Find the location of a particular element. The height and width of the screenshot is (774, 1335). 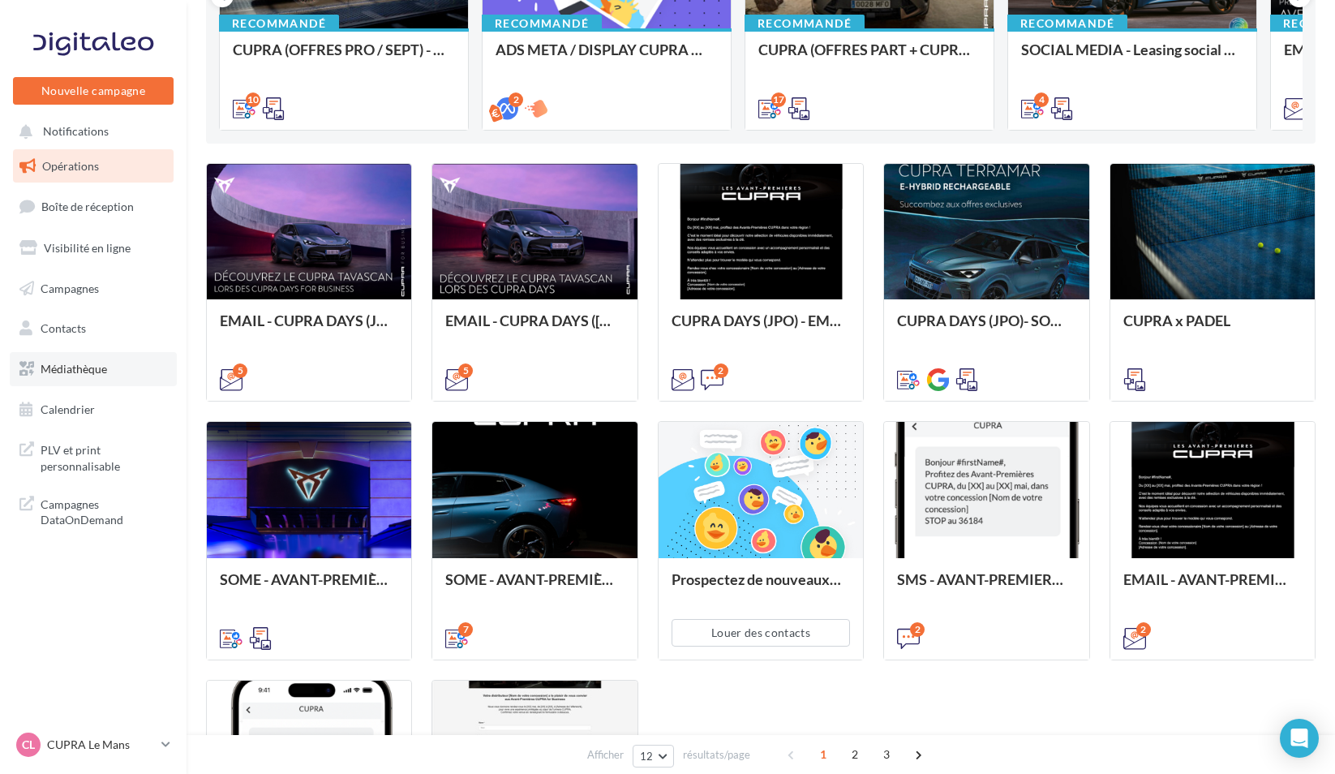

a: Calendrier is located at coordinates (93, 410).